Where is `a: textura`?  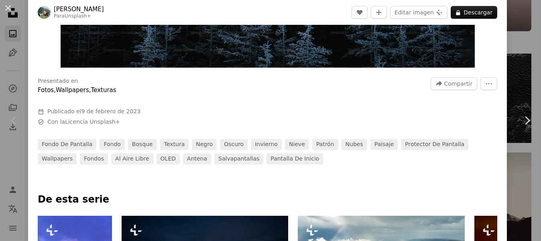
a: textura is located at coordinates (174, 145).